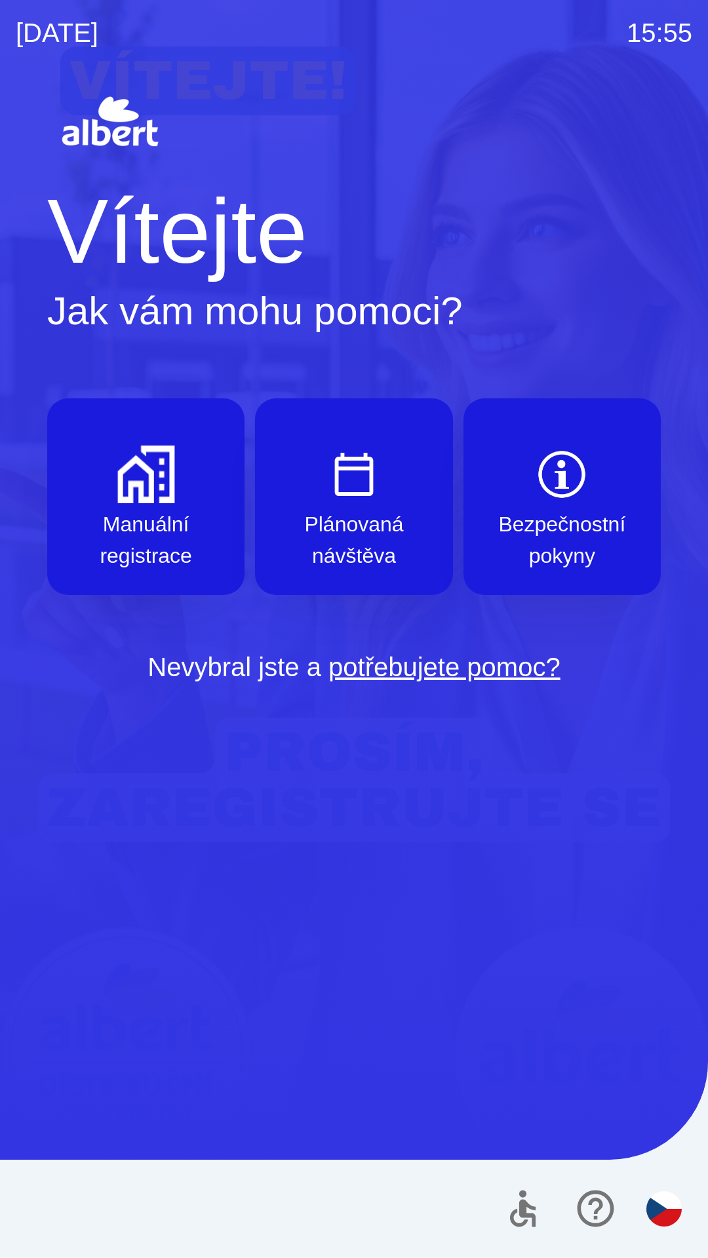 This screenshot has height=1258, width=708. I want to click on img: d73f94ca-8ab6-4a86-aa04-b3561b69ae4e.png, so click(146, 474).